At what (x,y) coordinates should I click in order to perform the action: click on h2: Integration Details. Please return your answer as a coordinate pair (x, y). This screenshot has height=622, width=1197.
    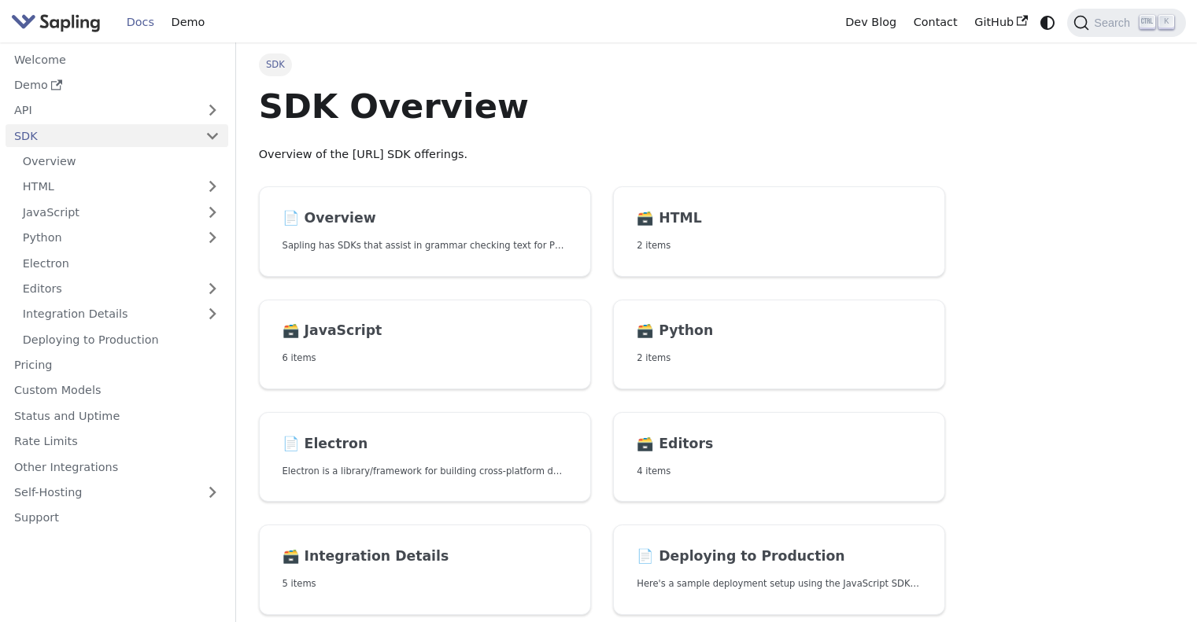
    Looking at the image, I should click on (425, 557).